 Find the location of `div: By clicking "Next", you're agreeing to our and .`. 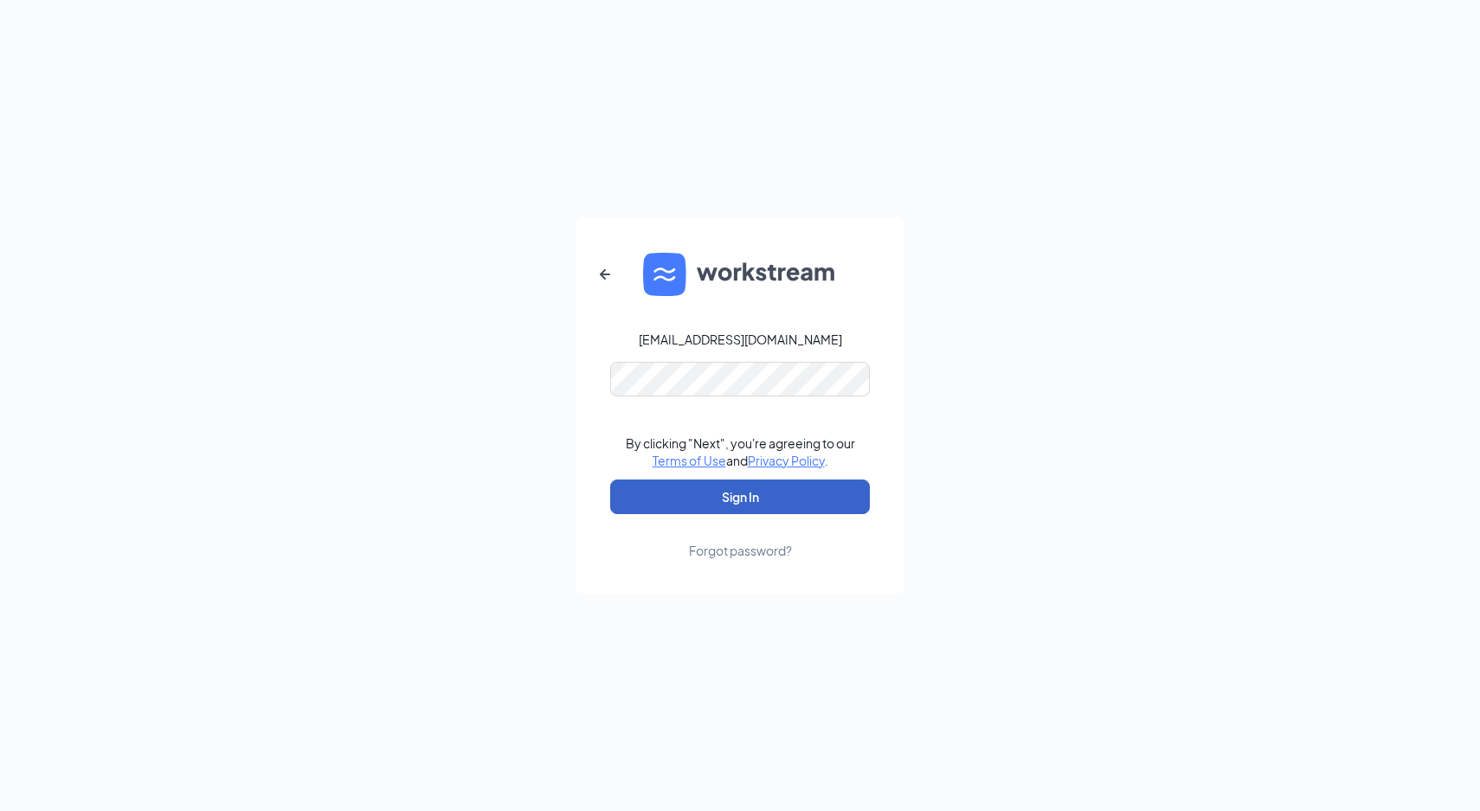

div: By clicking "Next", you're agreeing to our and . is located at coordinates (740, 452).